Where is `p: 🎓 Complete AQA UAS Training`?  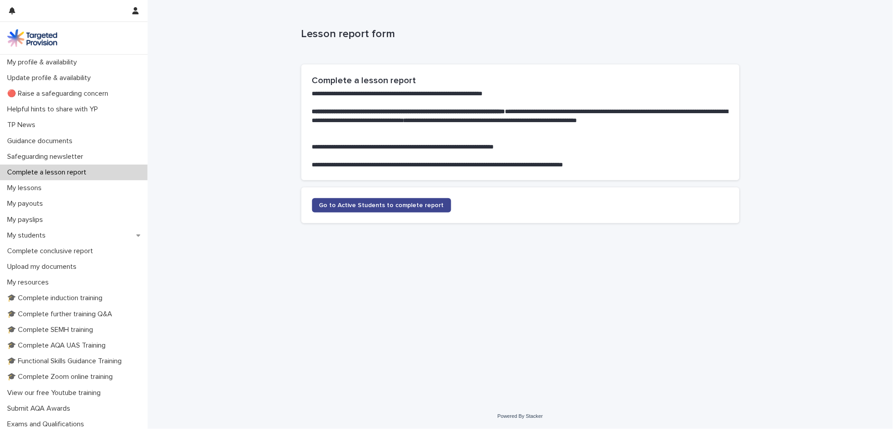
p: 🎓 Complete AQA UAS Training is located at coordinates (58, 345).